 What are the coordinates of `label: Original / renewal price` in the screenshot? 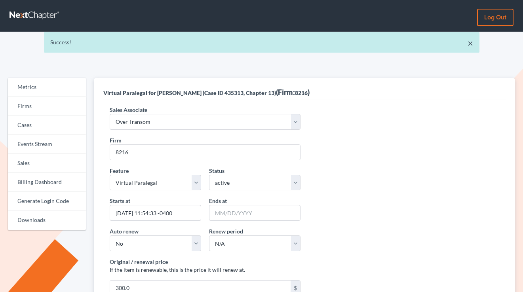 It's located at (138, 262).